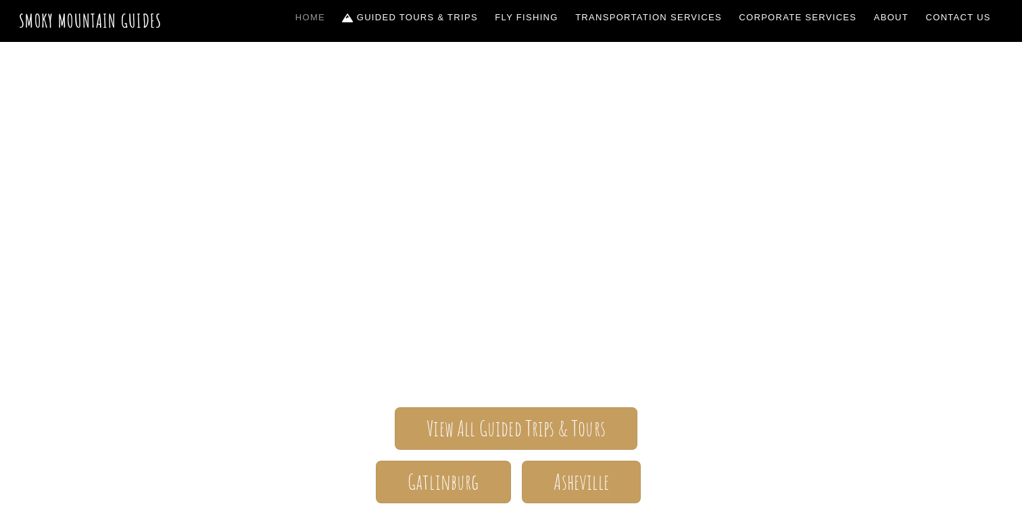 The width and height of the screenshot is (1022, 529). Describe the element at coordinates (310, 18) in the screenshot. I see `a: Home` at that location.